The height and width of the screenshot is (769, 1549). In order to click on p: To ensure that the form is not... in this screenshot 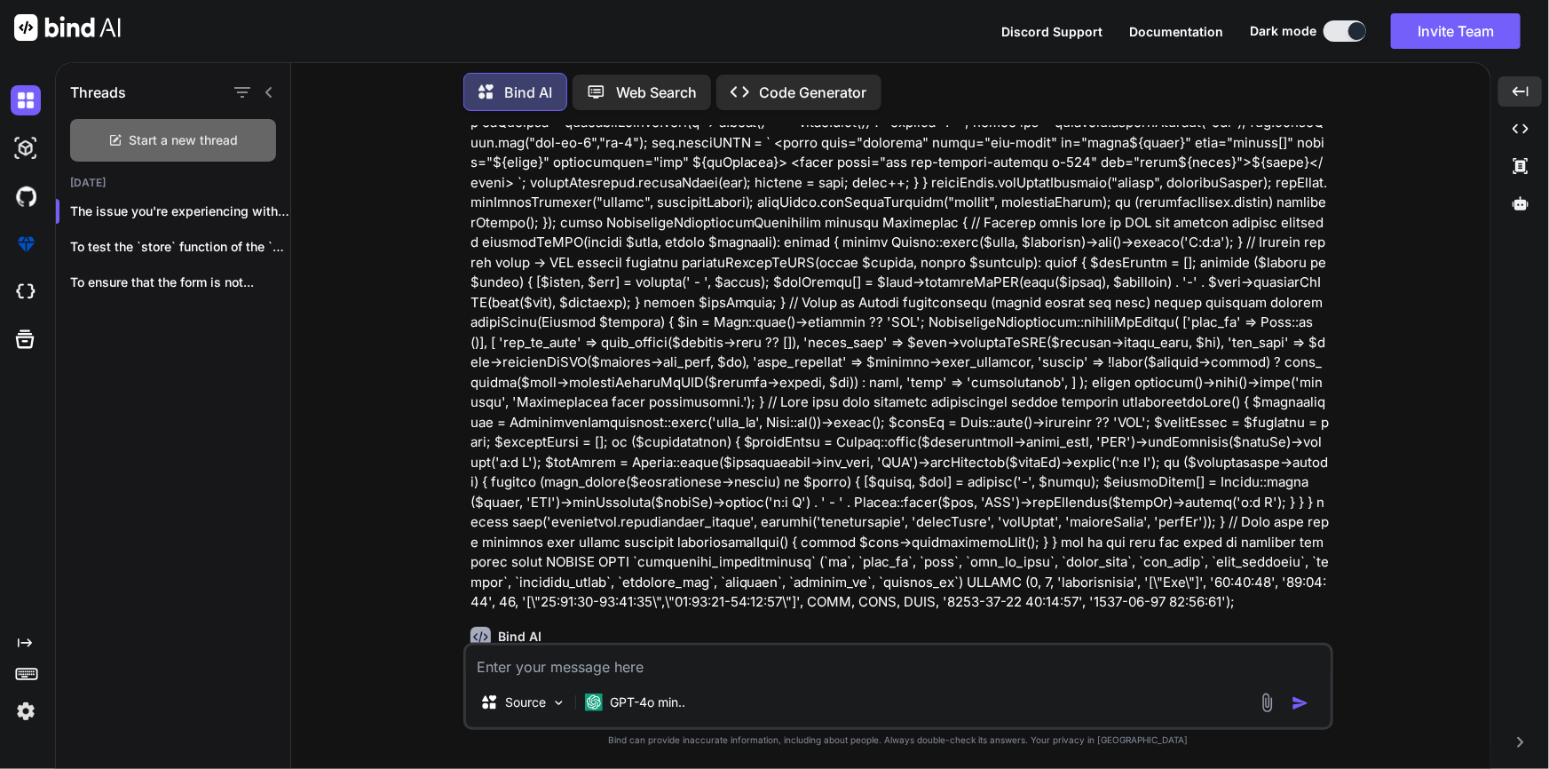, I will do `click(180, 282)`.